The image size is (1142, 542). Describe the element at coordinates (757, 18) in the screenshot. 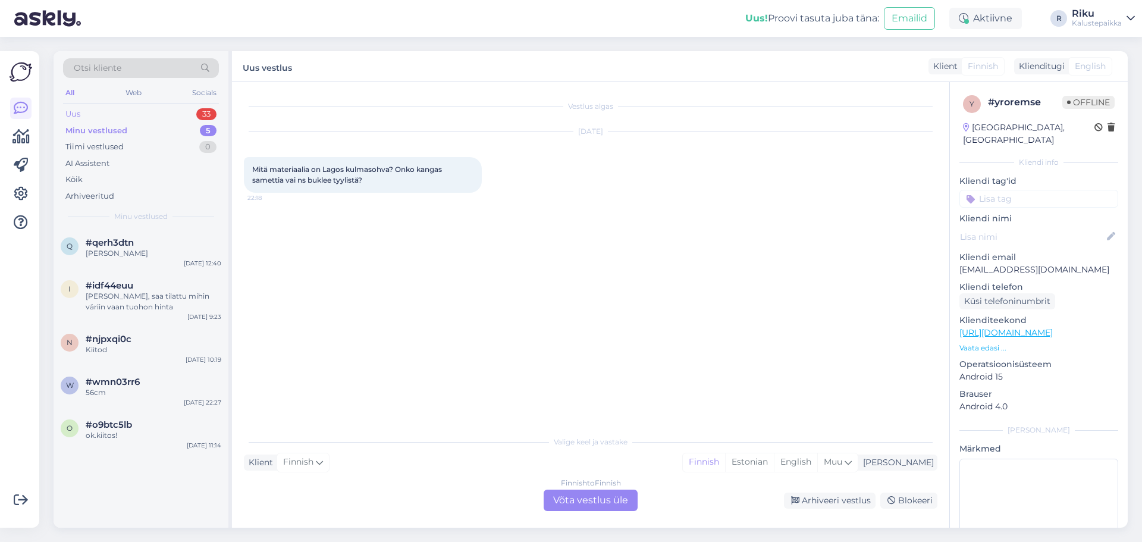

I see `b: Uus!` at that location.